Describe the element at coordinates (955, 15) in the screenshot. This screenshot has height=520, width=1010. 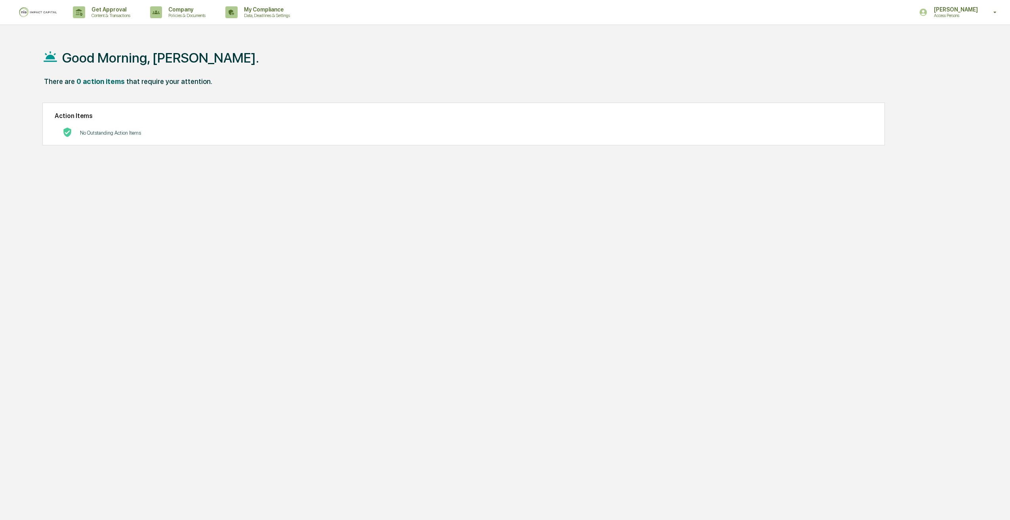
I see `p: Access Persons` at that location.